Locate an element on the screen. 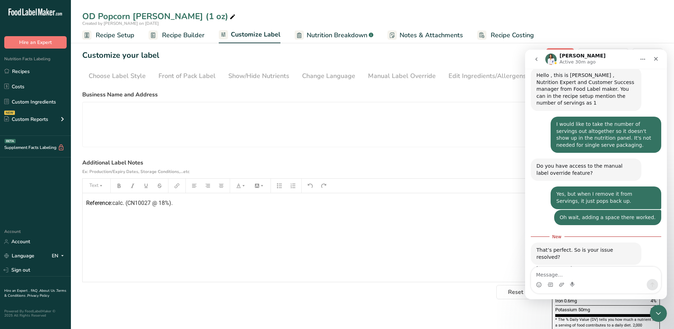 This screenshot has height=329, width=674. span: Notes & Attachments is located at coordinates (431, 35).